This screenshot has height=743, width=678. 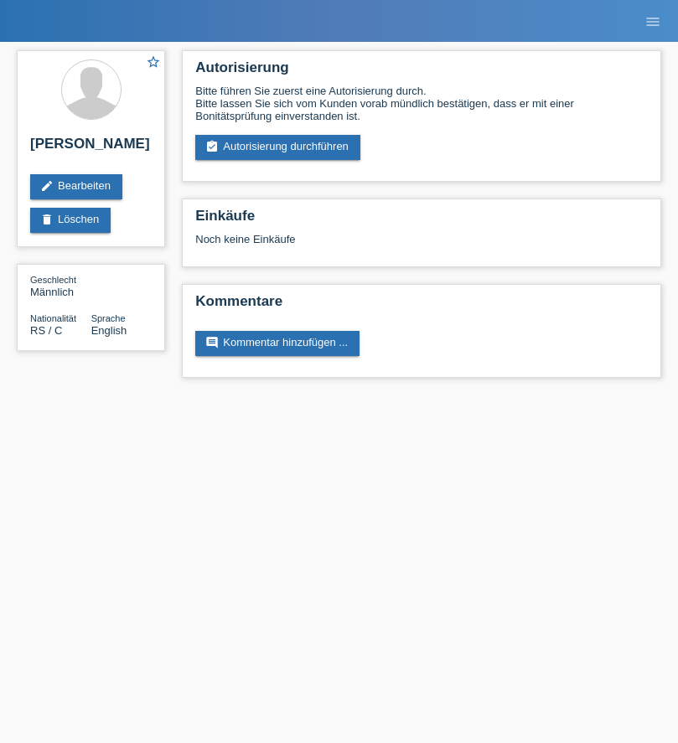 What do you see at coordinates (653, 21) in the screenshot?
I see `a: menu` at bounding box center [653, 21].